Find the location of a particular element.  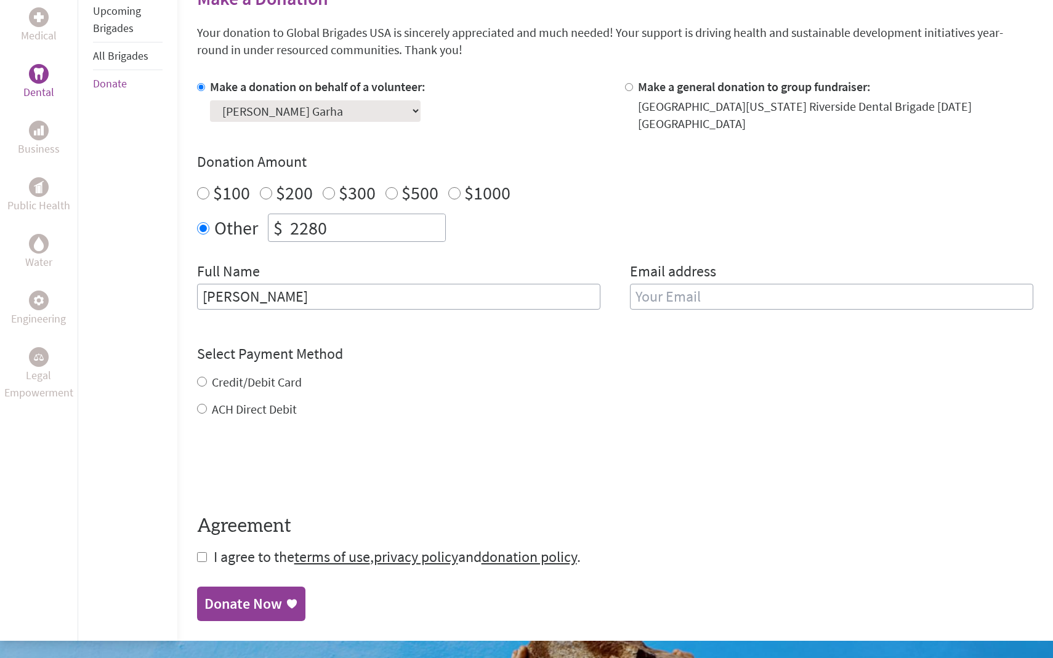

label: $500 is located at coordinates (420, 193).